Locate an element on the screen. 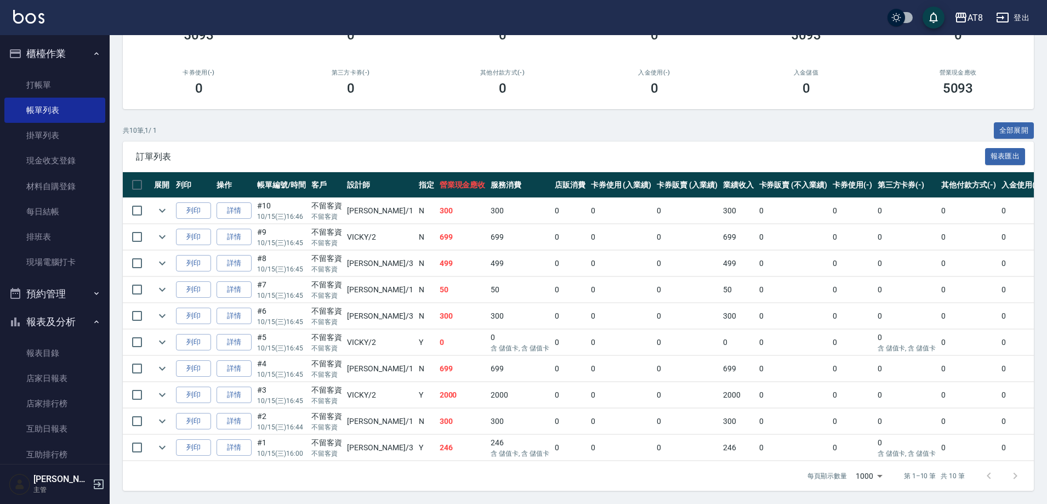 The height and width of the screenshot is (504, 1047). th: 業績收入 is located at coordinates (739, 185).